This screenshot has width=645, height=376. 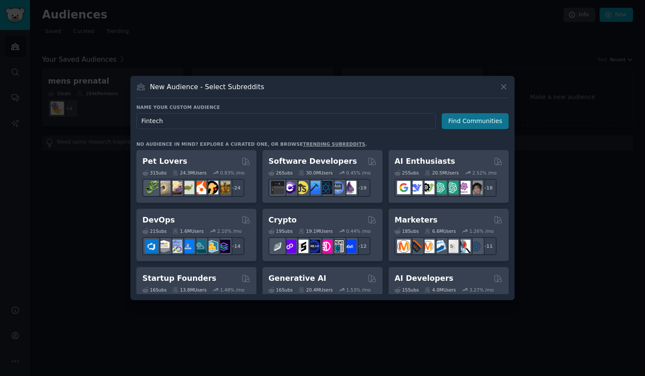 What do you see at coordinates (278, 246) in the screenshot?
I see `img: ethfinance` at bounding box center [278, 246].